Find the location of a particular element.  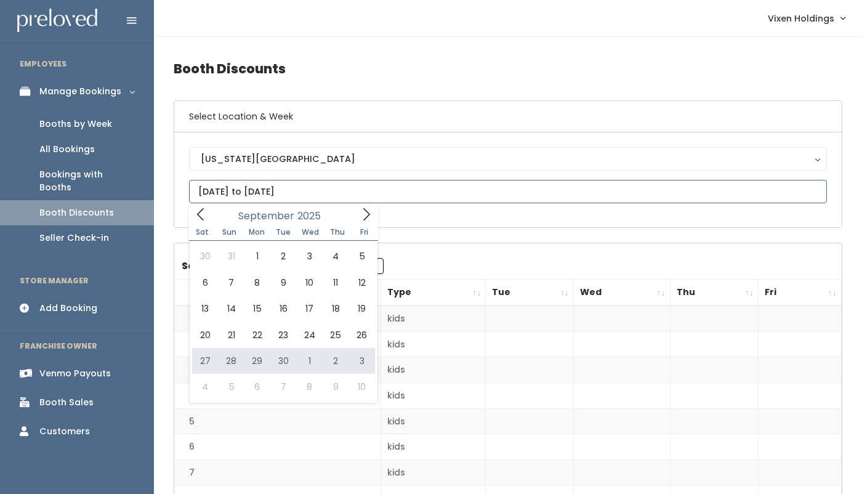

span: October 3, 2025 is located at coordinates (361, 361).